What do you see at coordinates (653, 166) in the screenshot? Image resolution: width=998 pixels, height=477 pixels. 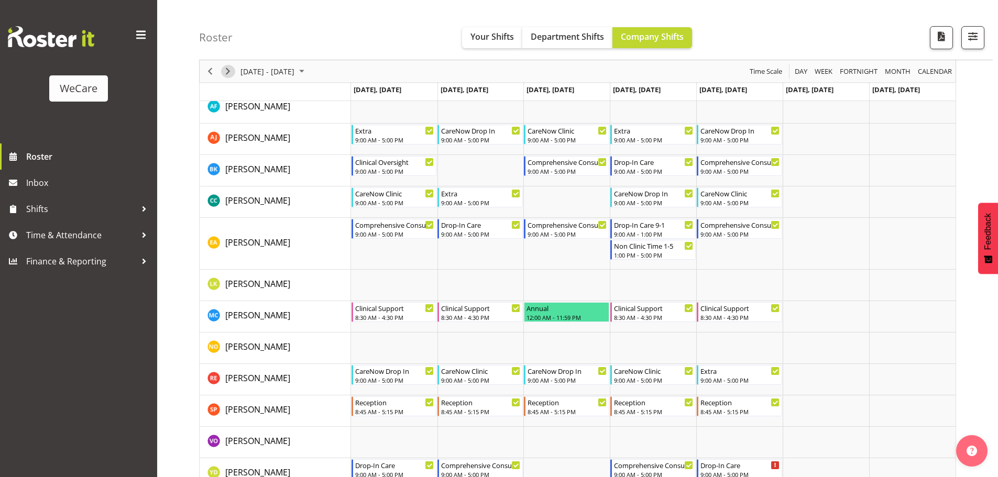 I see `div: Brian Ko"s event - Drop-In Care Begin From Thursday, August 28, 2025 at 9:00:00 AM GMT+12:00 Ends...` at bounding box center [653, 166].